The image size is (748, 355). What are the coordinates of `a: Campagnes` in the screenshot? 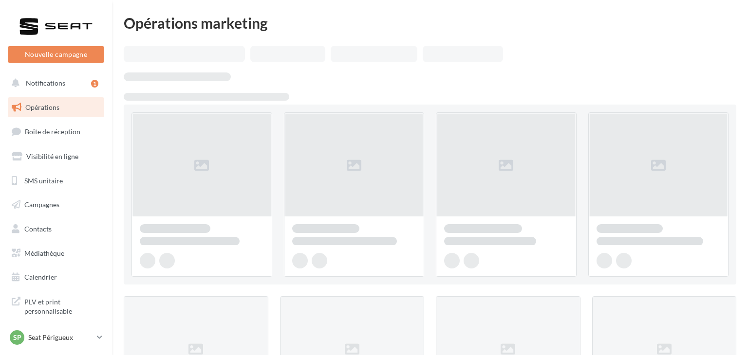 It's located at (56, 205).